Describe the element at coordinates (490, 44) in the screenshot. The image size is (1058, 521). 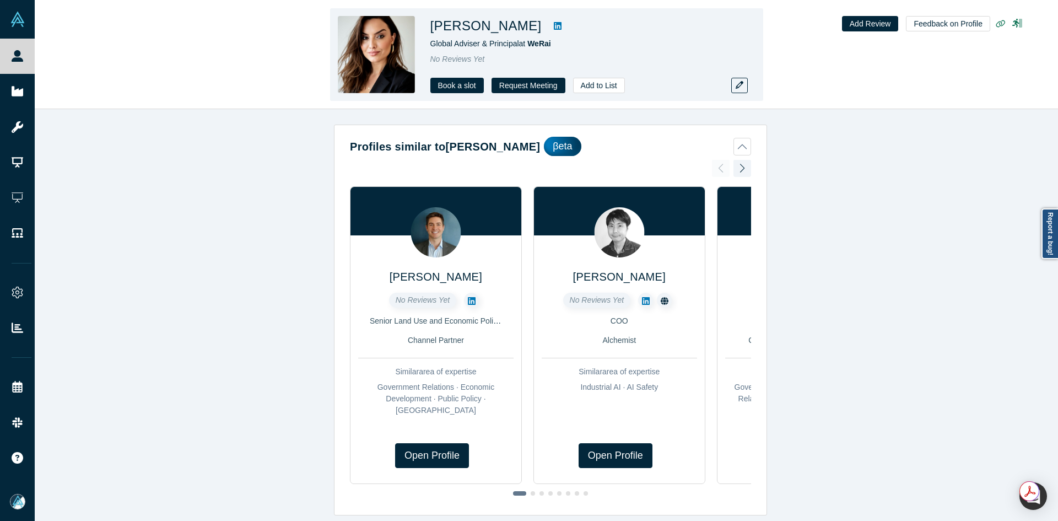
I see `span: Global Adviser & Principal at` at that location.